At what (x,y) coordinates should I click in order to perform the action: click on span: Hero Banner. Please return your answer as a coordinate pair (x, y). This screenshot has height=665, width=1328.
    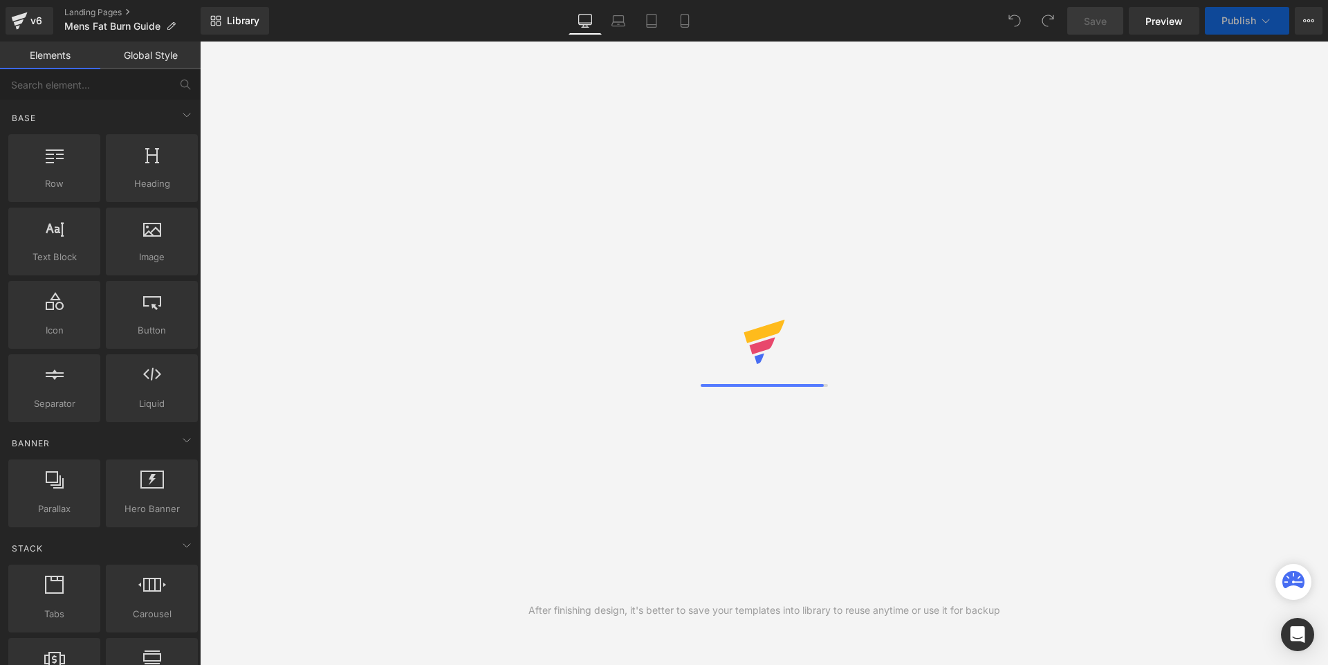
    Looking at the image, I should click on (151, 508).